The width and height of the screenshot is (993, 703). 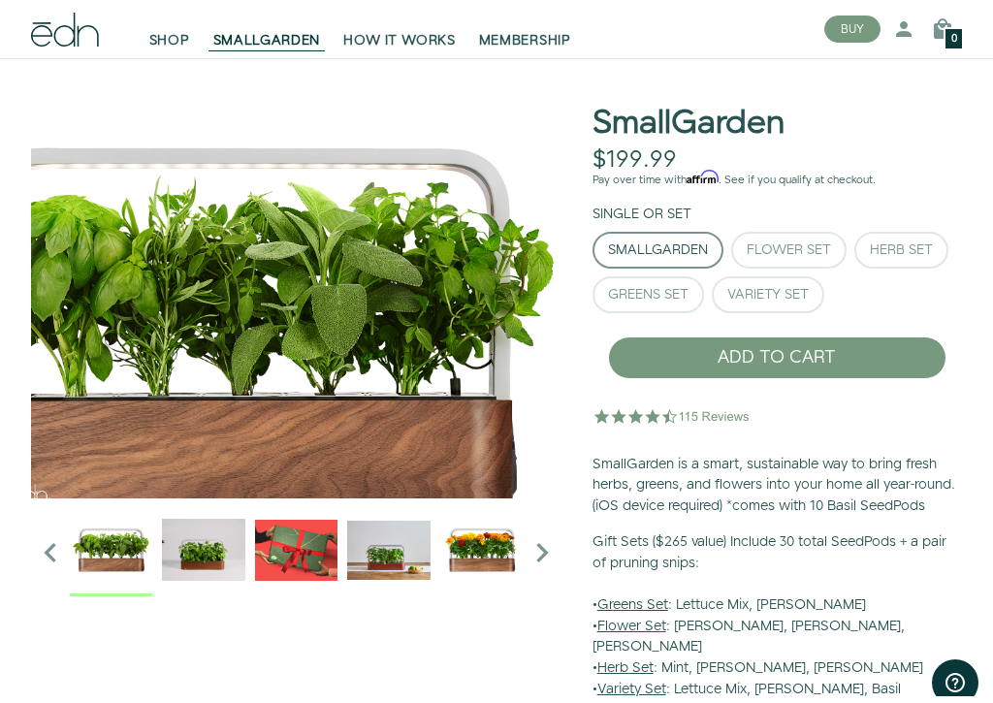 What do you see at coordinates (50, 553) in the screenshot?
I see `i: Previous slide` at bounding box center [50, 553].